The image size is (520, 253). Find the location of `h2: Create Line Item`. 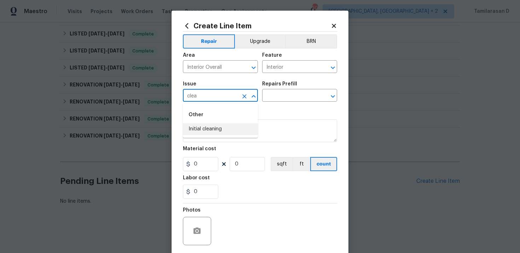

h2: Create Line Item is located at coordinates (257, 26).